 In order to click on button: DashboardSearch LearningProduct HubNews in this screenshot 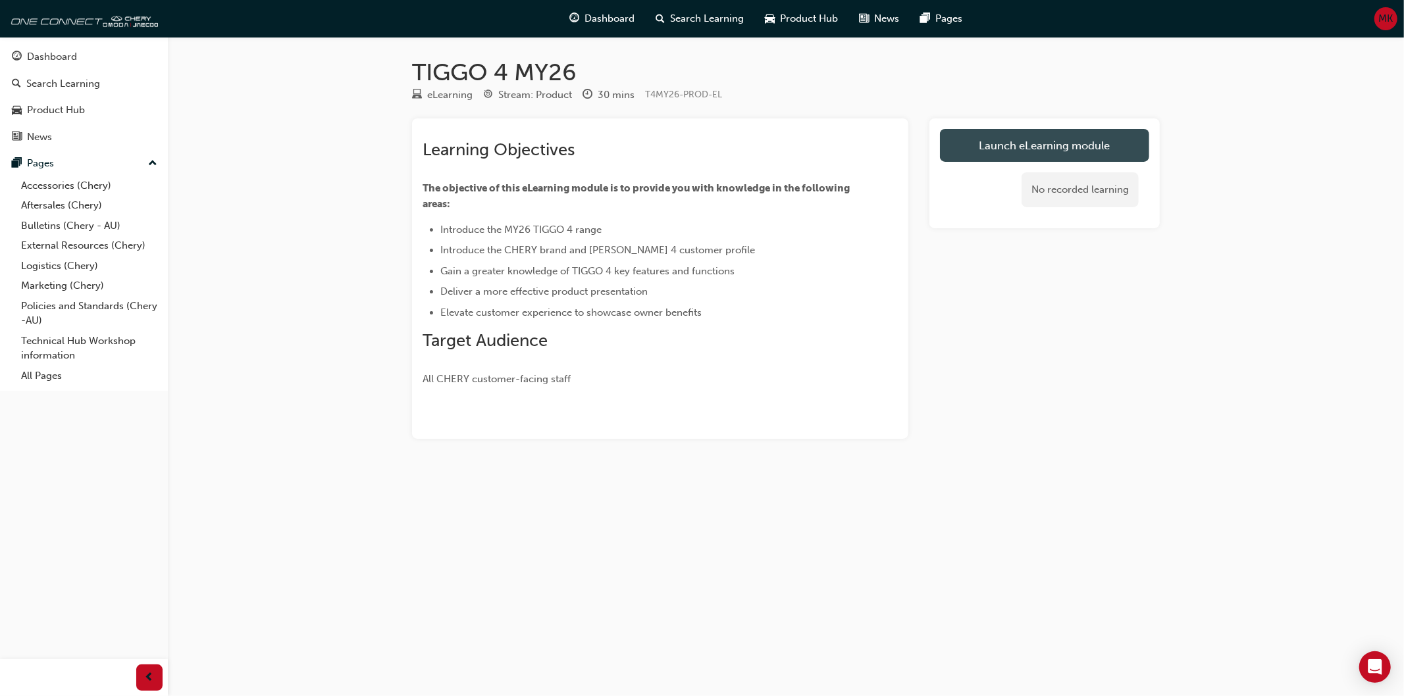, I will do `click(84, 97)`.